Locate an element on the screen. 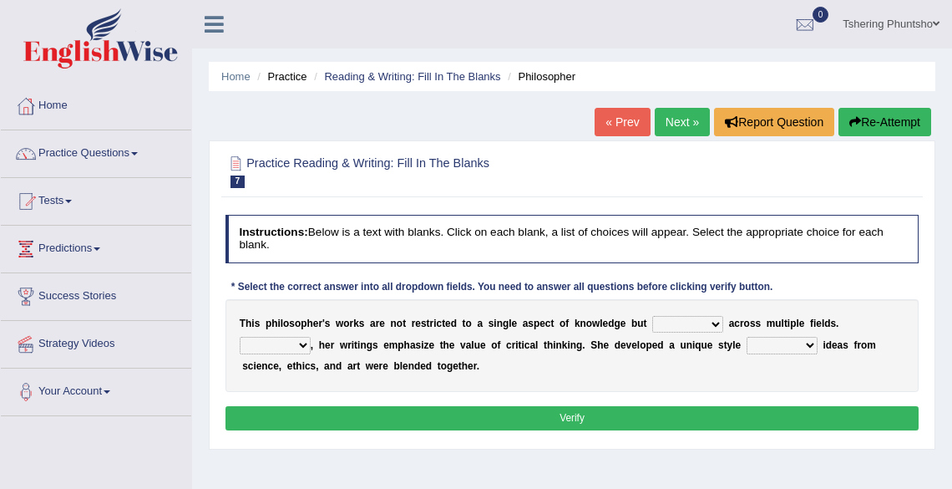  b: z is located at coordinates (426, 345).